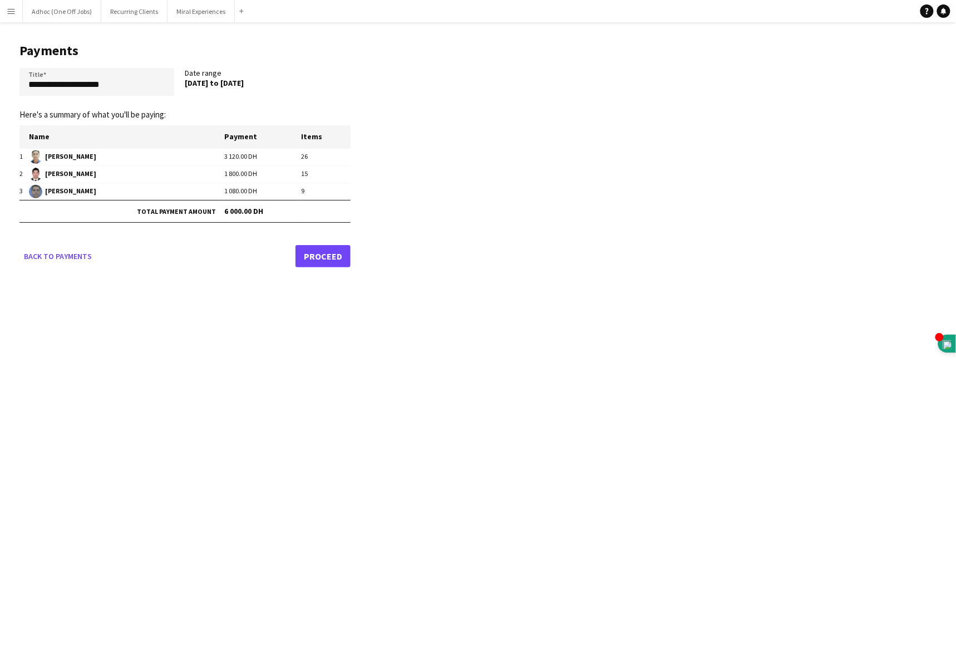 Image resolution: width=956 pixels, height=669 pixels. I want to click on div: Date range, so click(268, 84).